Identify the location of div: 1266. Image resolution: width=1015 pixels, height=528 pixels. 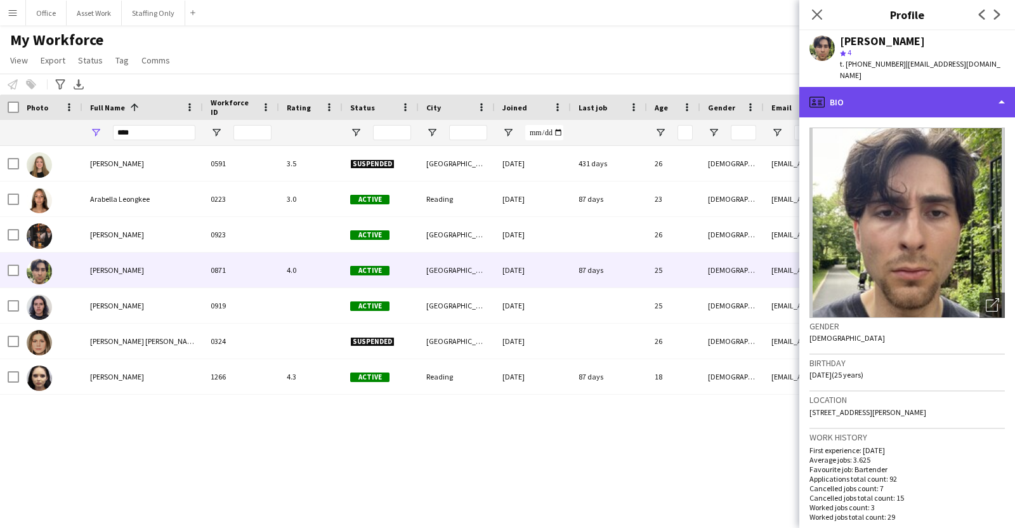
(241, 376).